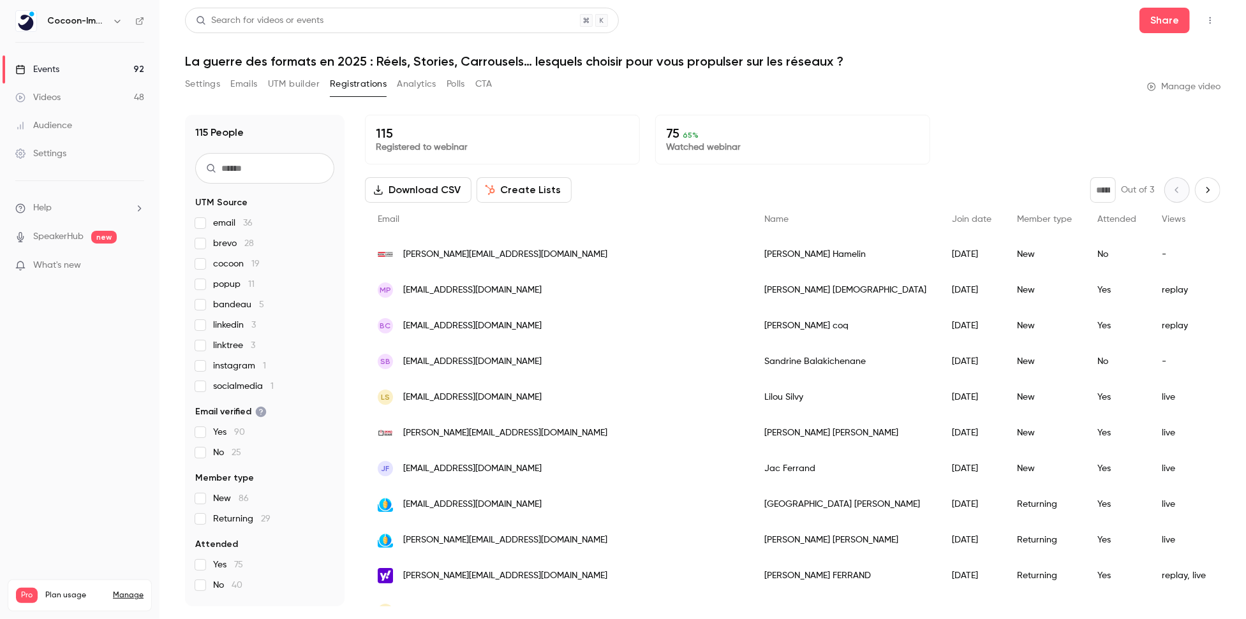  What do you see at coordinates (38, 98) in the screenshot?
I see `div: Videos` at bounding box center [38, 98].